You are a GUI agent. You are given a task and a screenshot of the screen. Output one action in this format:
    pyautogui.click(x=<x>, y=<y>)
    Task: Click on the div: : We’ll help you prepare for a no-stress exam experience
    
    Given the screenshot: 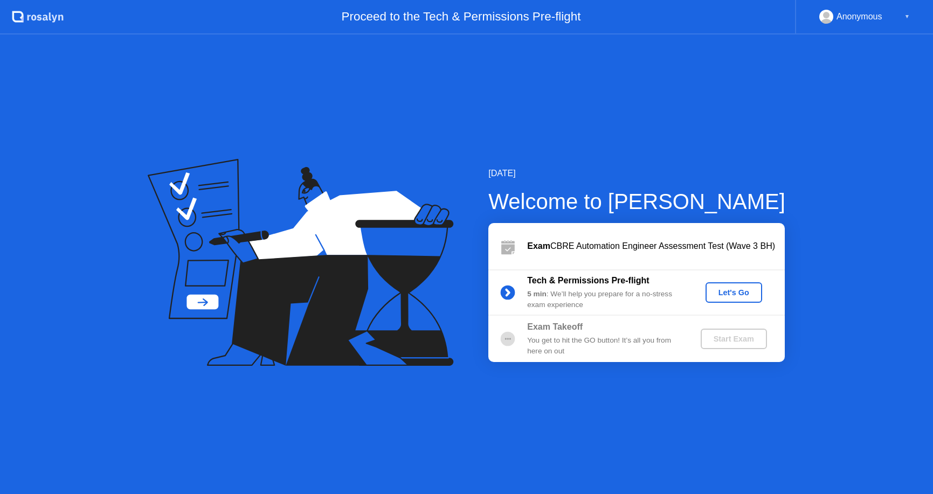 What is the action you would take?
    pyautogui.click(x=605, y=300)
    